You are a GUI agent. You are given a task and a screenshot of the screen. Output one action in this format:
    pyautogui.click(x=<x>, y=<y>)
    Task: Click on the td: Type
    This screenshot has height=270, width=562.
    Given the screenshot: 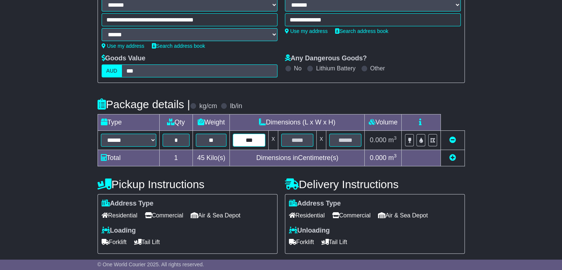 What is the action you would take?
    pyautogui.click(x=128, y=122)
    